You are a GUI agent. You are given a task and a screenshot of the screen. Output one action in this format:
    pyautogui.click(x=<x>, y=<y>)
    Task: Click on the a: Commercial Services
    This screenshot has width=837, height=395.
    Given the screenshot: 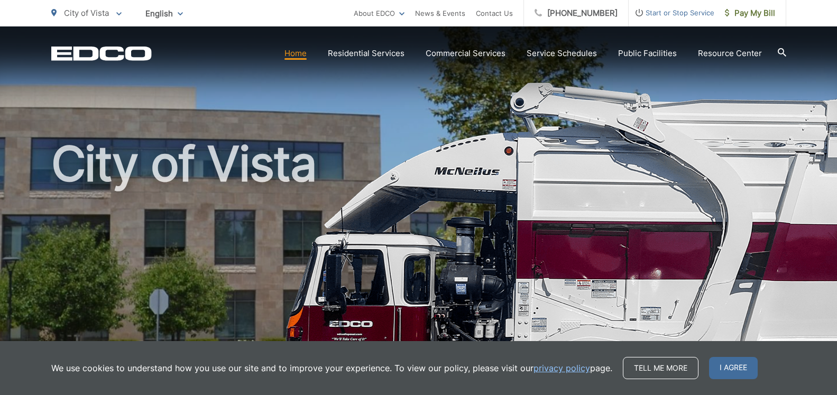 What is the action you would take?
    pyautogui.click(x=465, y=53)
    